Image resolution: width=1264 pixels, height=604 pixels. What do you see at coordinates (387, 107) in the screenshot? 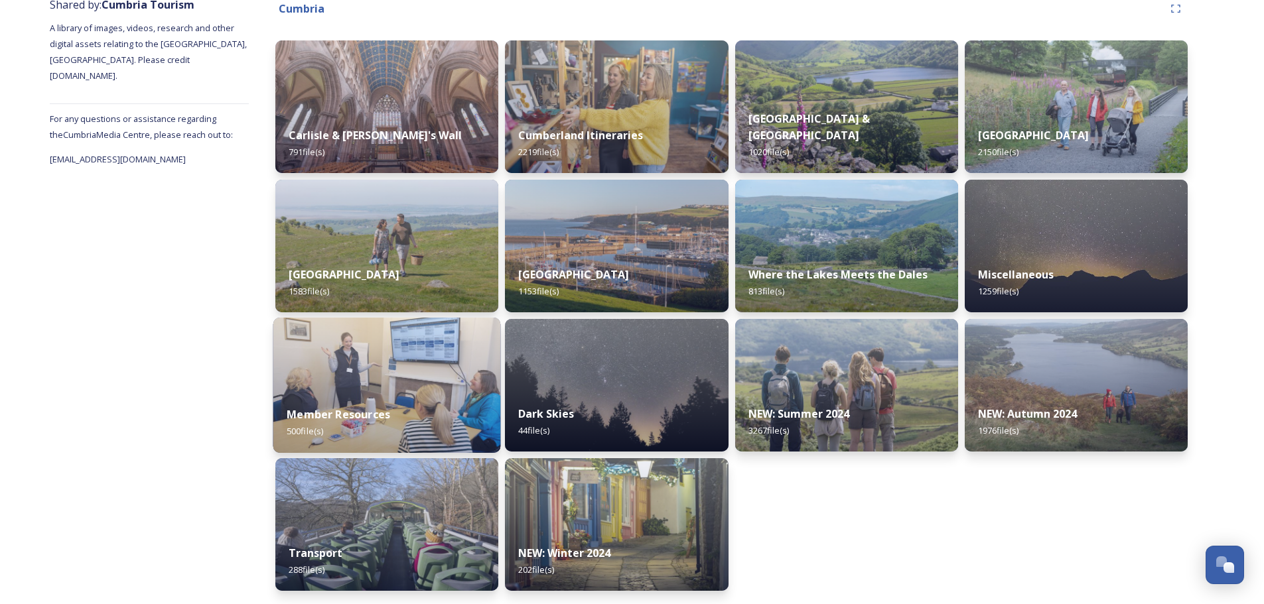
I see `img: Carlisle-couple-176.jpg` at bounding box center [387, 107].